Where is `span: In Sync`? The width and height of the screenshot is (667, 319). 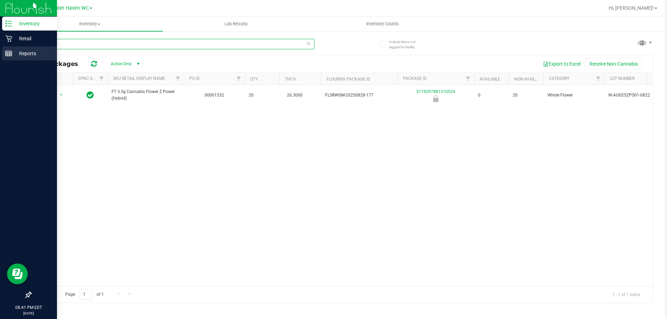 span: In Sync is located at coordinates (90, 95).